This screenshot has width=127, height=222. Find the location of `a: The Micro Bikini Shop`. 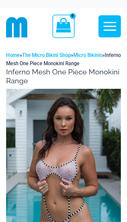

a: The Micro Bikini Shop is located at coordinates (46, 55).